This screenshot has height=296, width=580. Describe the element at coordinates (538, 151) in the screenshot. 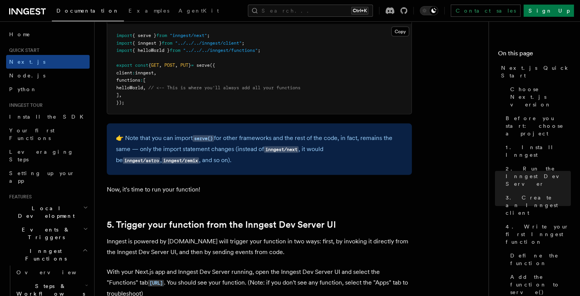

I see `span: 1. Install Inngest` at that location.